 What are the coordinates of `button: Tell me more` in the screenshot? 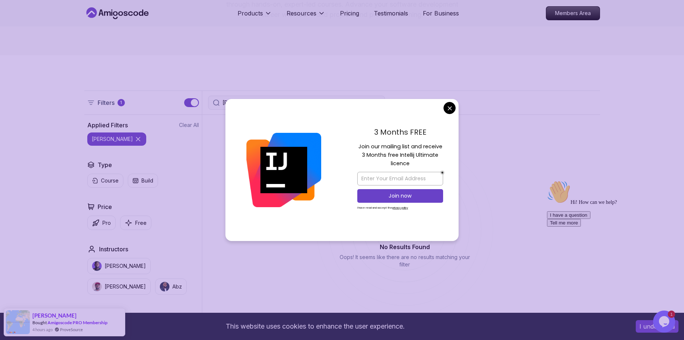 It's located at (20, 45).